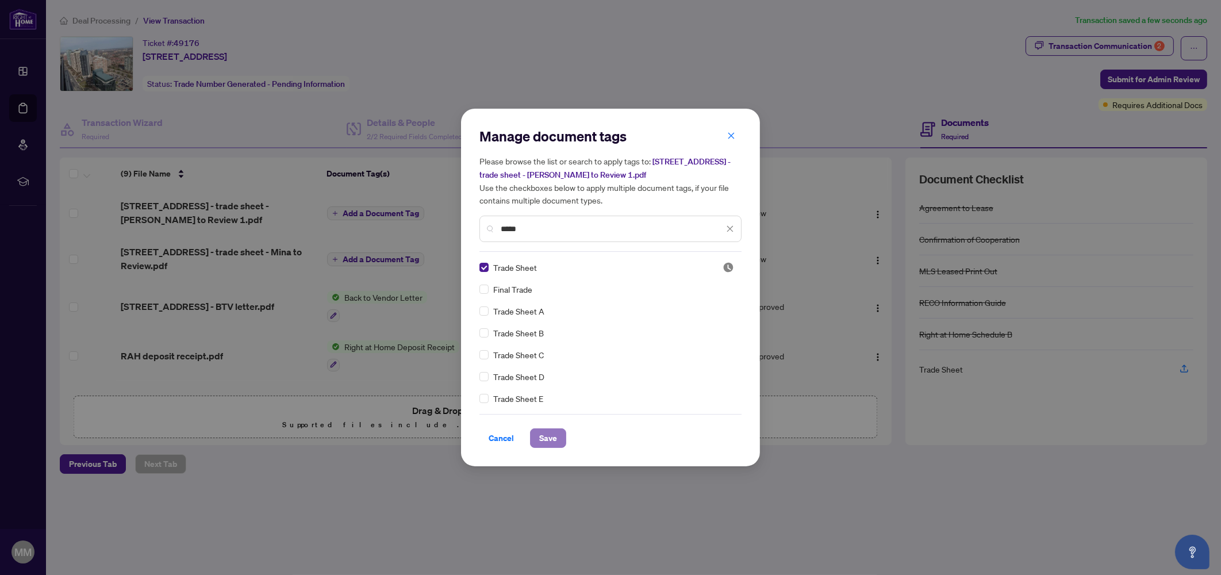 Image resolution: width=1221 pixels, height=575 pixels. I want to click on span: Trade Sheet, so click(515, 267).